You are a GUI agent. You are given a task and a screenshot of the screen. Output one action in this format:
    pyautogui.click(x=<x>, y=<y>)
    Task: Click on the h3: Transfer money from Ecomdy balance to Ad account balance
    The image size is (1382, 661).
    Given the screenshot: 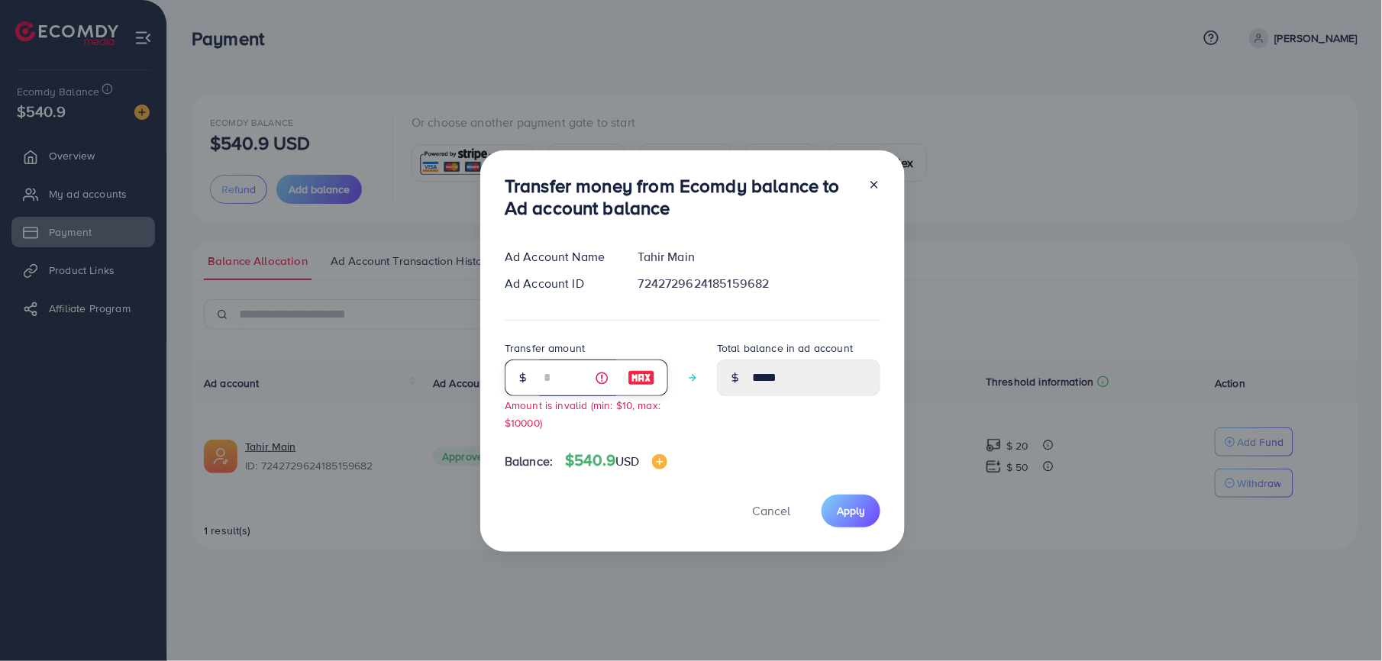 What is the action you would take?
    pyautogui.click(x=680, y=197)
    